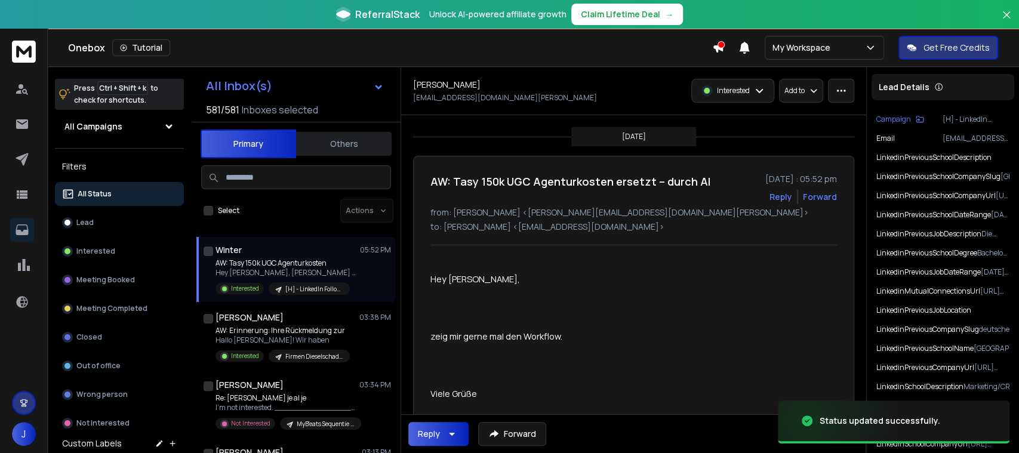 This screenshot has height=453, width=1019. Describe the element at coordinates (925, 349) in the screenshot. I see `p: linkedinPreviousSchoolName` at that location.